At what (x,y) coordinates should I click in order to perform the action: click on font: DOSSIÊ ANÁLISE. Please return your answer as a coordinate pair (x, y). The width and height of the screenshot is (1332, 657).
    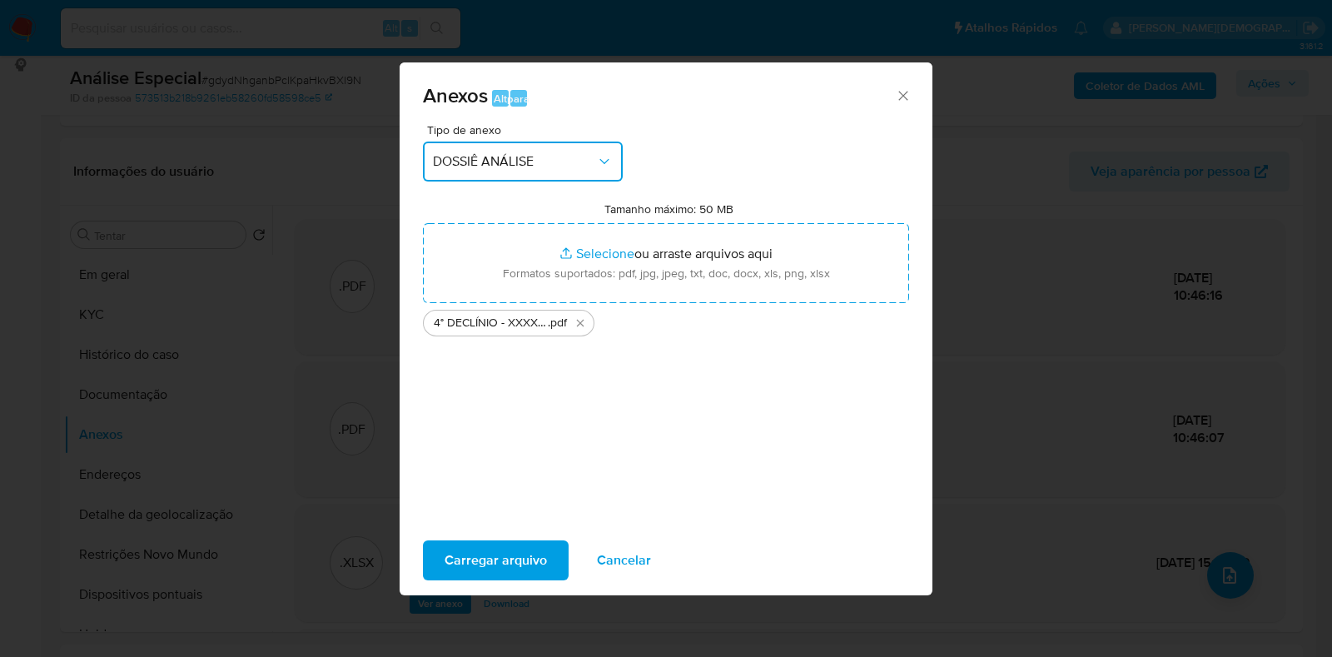
    Looking at the image, I should click on (483, 161).